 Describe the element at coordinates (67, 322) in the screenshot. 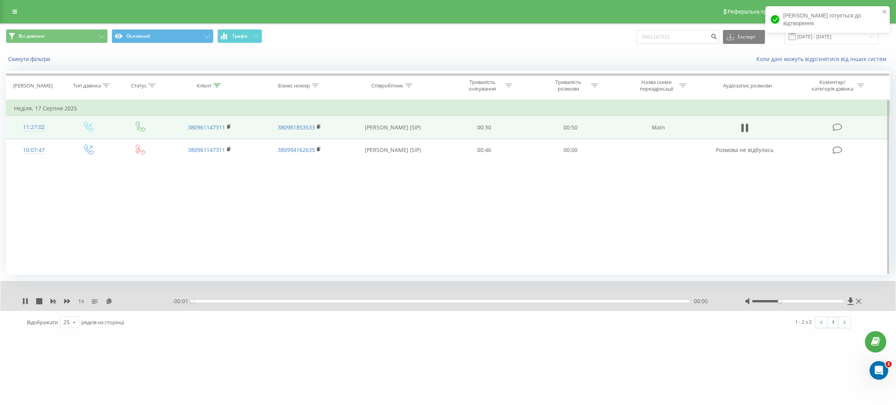

I see `div: 25` at that location.